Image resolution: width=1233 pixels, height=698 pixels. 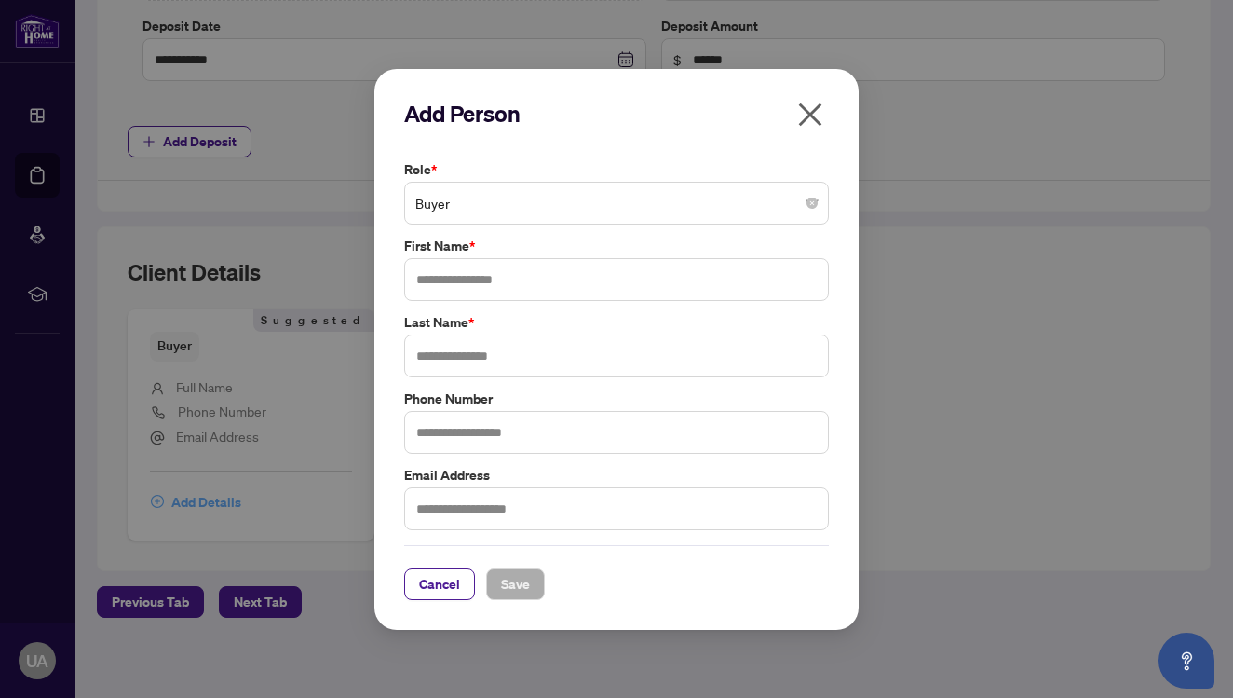 I want to click on button: Cancel, so click(x=440, y=583).